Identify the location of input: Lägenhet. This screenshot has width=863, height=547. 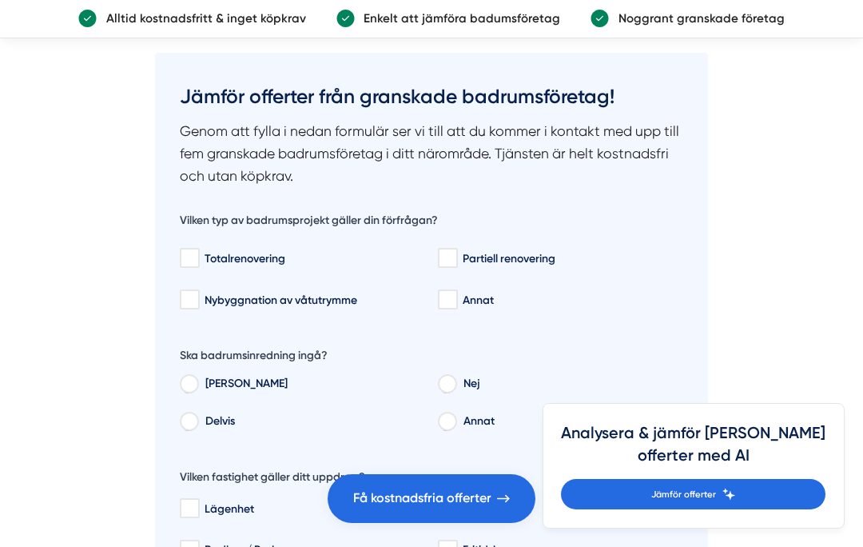
(189, 508).